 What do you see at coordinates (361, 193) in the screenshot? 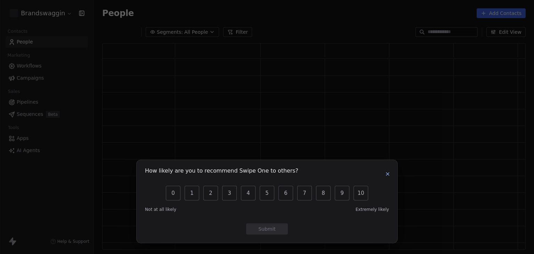
I see `button: 10` at bounding box center [361, 193].